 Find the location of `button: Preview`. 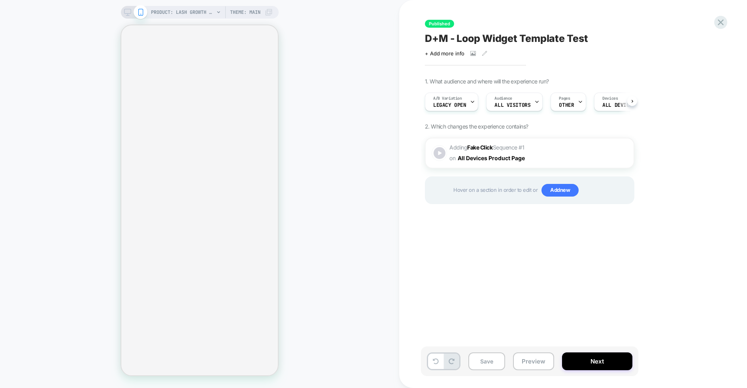

button: Preview is located at coordinates (534, 361).